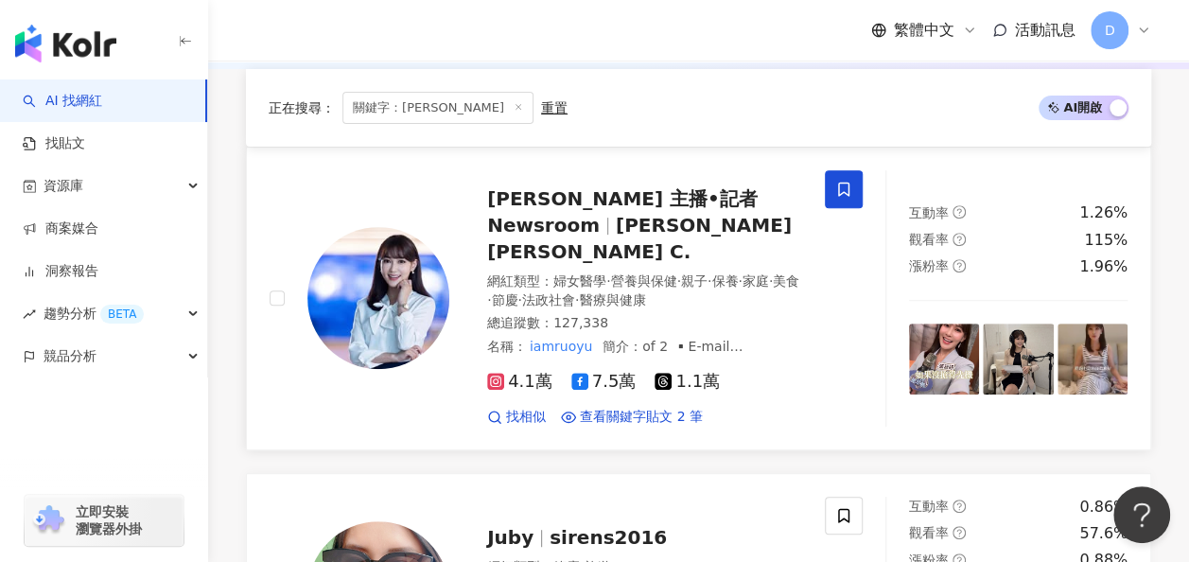  I want to click on span: sirens2016, so click(608, 537).